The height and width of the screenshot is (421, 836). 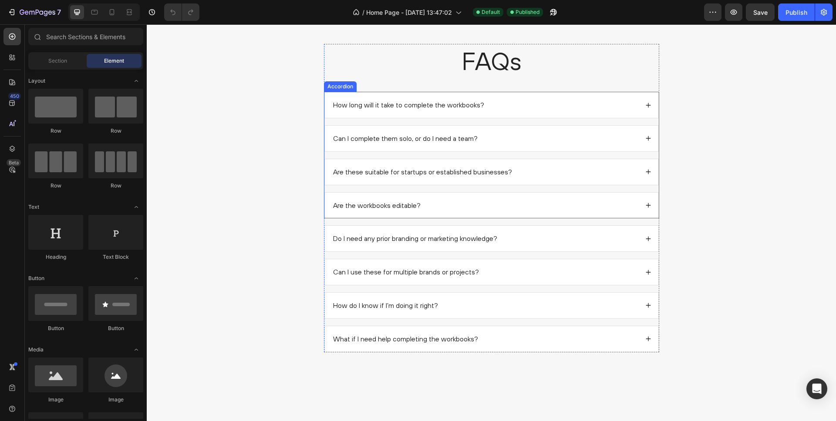 I want to click on div: Beta, so click(x=13, y=163).